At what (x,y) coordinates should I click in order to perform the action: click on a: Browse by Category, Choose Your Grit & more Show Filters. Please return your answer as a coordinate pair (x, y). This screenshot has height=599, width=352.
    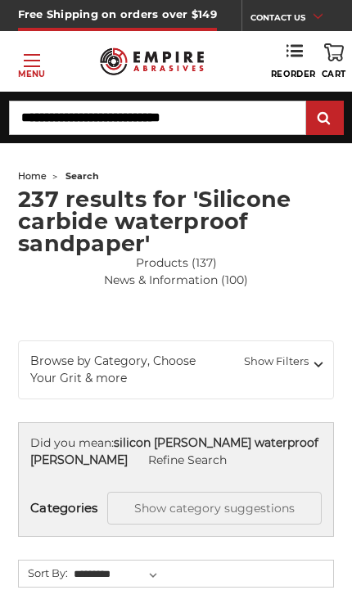
    Looking at the image, I should click on (176, 370).